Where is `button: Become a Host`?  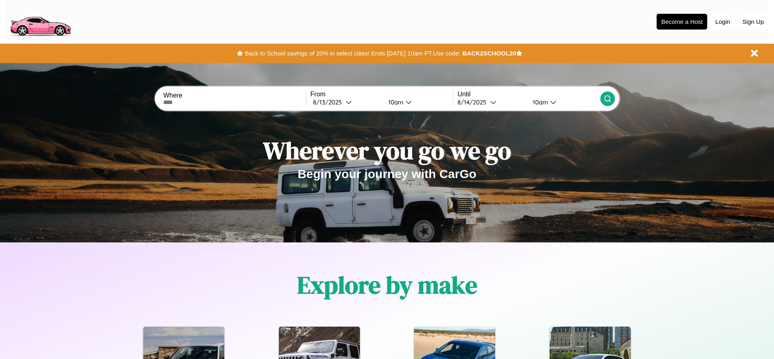 button: Become a Host is located at coordinates (682, 21).